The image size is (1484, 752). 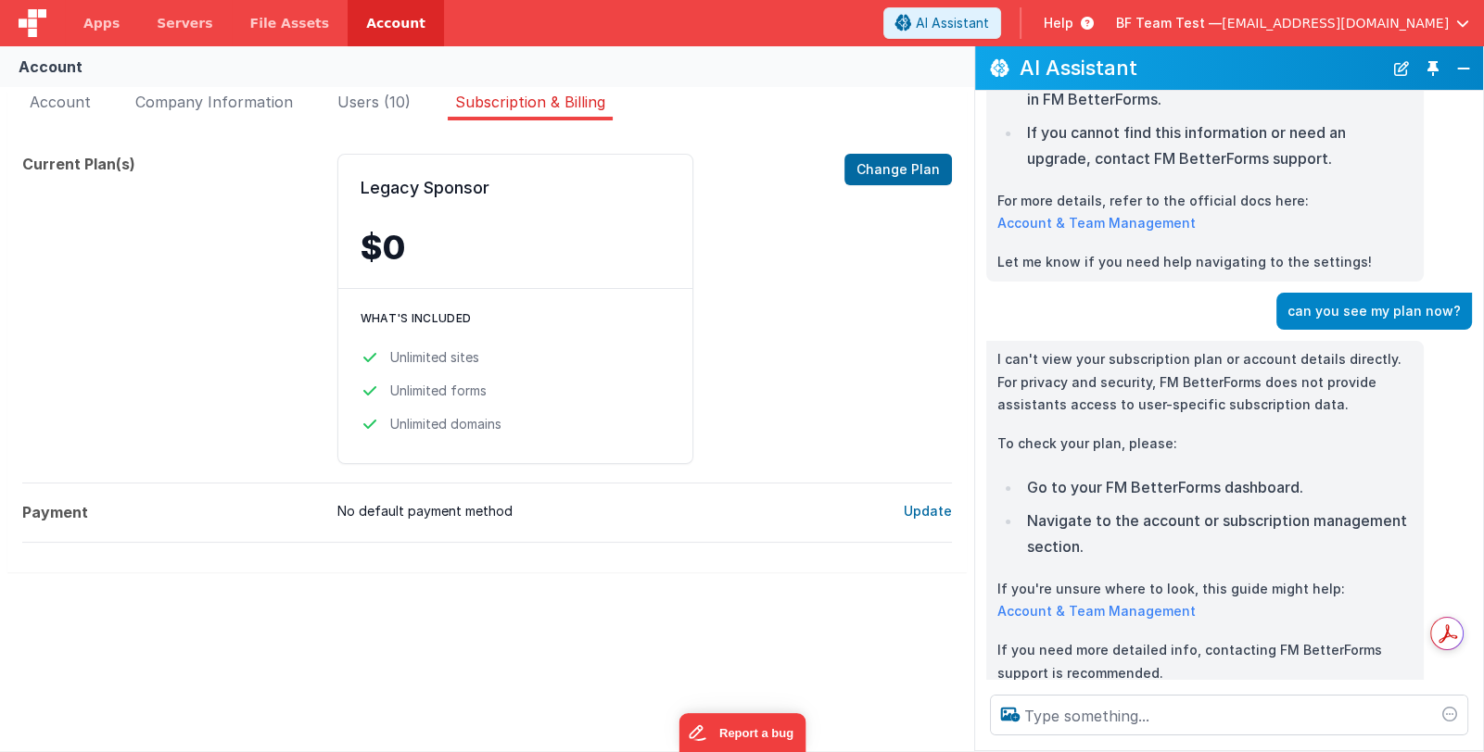 What do you see at coordinates (1433, 69) in the screenshot?
I see `button: Toggle Pin` at bounding box center [1433, 69].